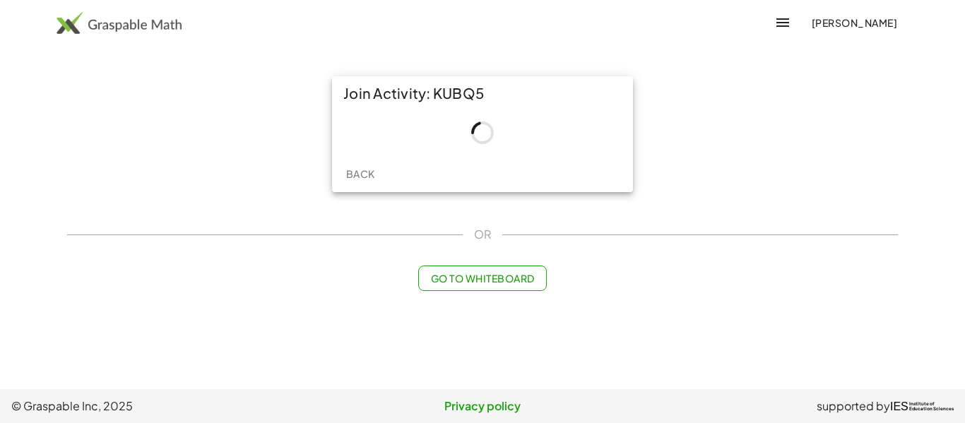 The image size is (965, 423). Describe the element at coordinates (360, 174) in the screenshot. I see `button: Back` at that location.